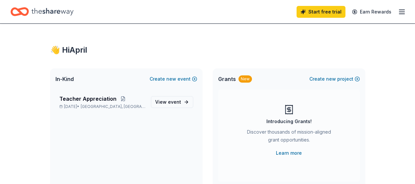  Describe the element at coordinates (227, 79) in the screenshot. I see `span: Grants` at that location.